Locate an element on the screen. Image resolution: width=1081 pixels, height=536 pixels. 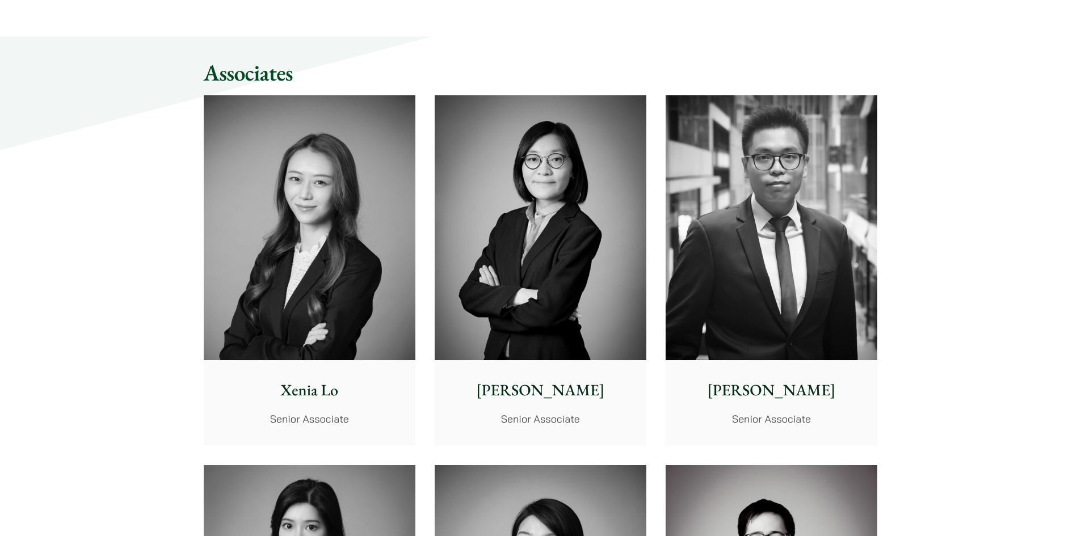
a: Xenia Lo Senior Associate is located at coordinates (309, 271).